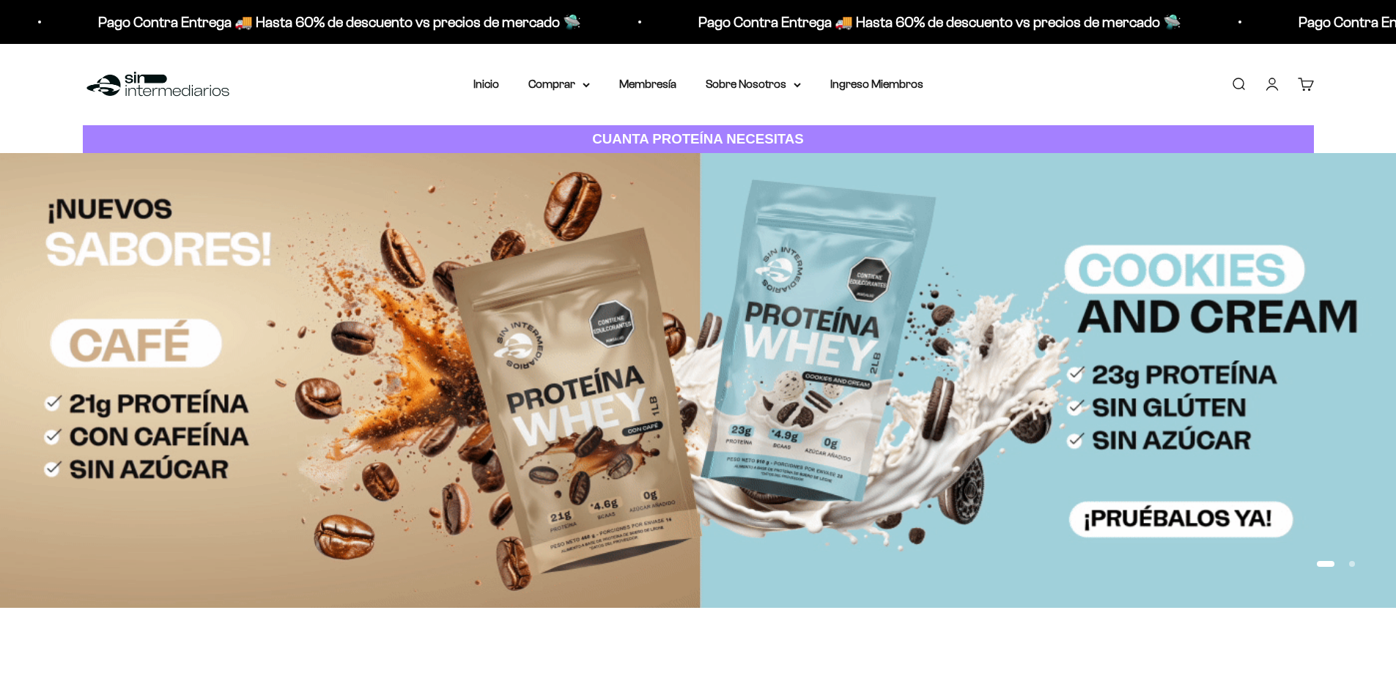  What do you see at coordinates (648, 84) in the screenshot?
I see `a: Membresía` at bounding box center [648, 84].